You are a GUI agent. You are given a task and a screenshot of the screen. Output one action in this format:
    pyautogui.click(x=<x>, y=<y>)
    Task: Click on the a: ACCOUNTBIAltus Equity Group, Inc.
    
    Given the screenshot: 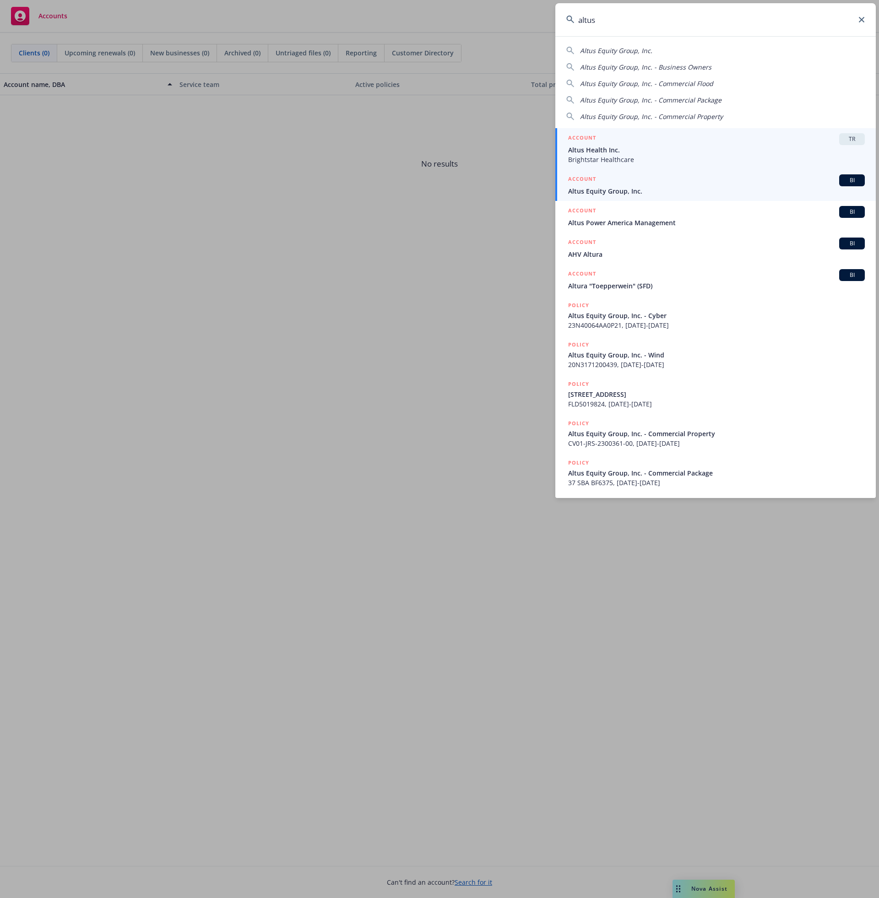 What is the action you would take?
    pyautogui.click(x=715, y=185)
    